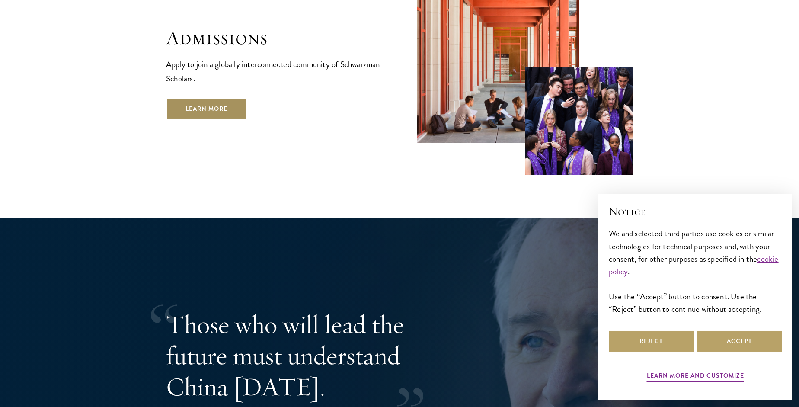 The width and height of the screenshot is (799, 407). I want to click on button: Learn more and customize, so click(695, 377).